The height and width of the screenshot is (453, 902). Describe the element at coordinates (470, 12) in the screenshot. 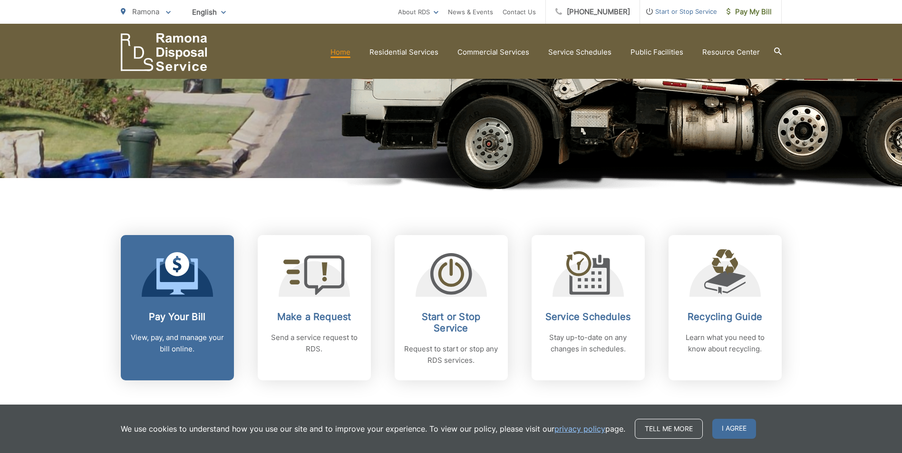

I see `a: News & Events` at that location.